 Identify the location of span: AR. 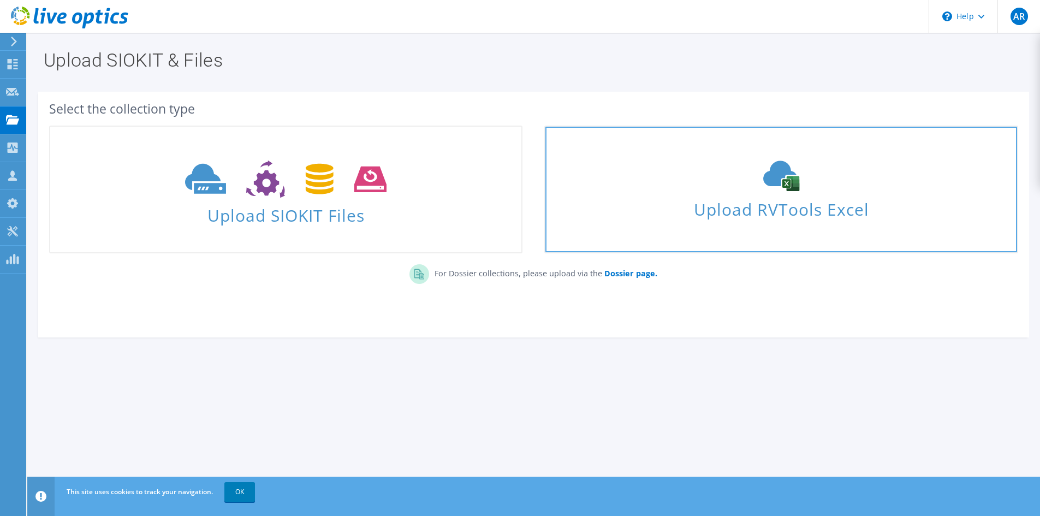
(1020, 16).